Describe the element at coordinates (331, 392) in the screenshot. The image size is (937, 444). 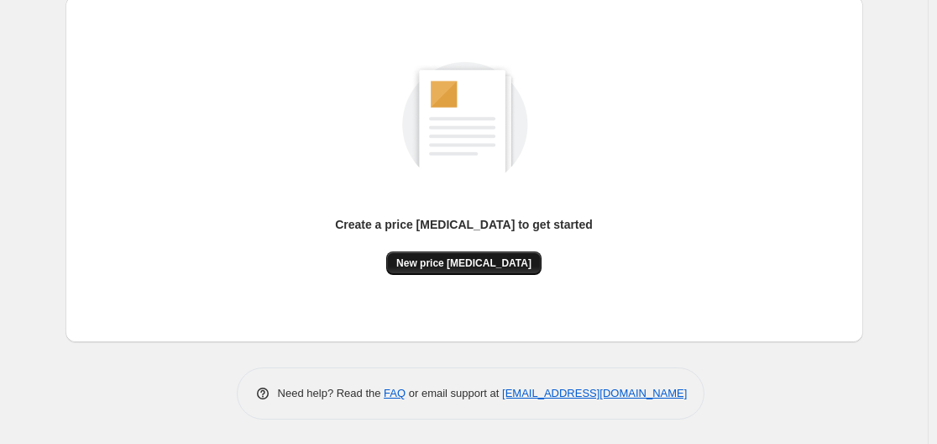
I see `span: Need help? Read the` at that location.